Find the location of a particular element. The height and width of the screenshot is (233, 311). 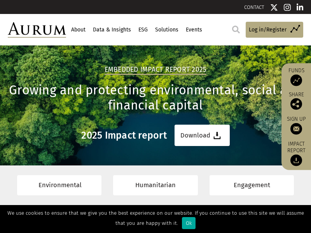

a: Humanitarian is located at coordinates (155, 185).